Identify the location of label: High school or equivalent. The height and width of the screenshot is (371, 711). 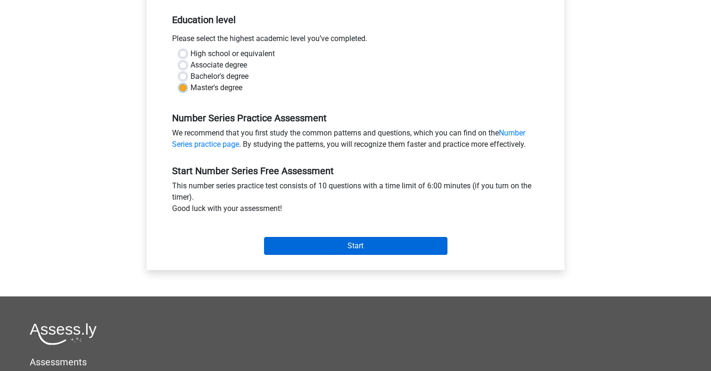
(233, 54).